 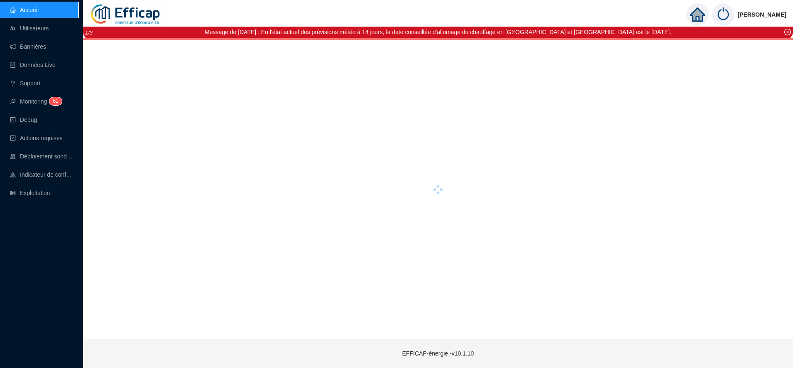 I want to click on a: notificationBannières, so click(x=28, y=47).